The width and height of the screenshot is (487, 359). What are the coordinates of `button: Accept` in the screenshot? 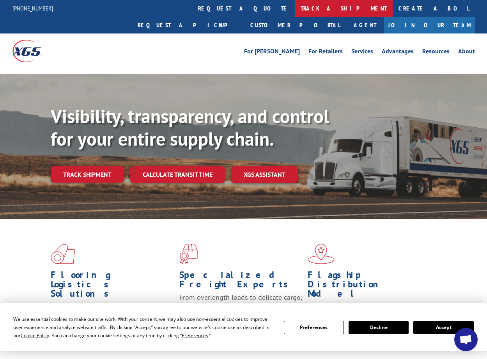 It's located at (443, 328).